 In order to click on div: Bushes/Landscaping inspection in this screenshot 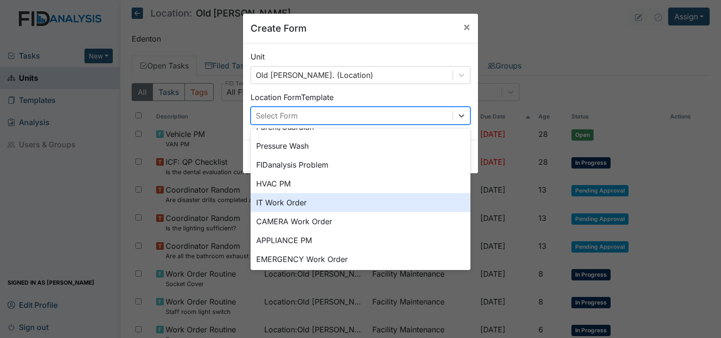, I will do `click(360, 278)`.